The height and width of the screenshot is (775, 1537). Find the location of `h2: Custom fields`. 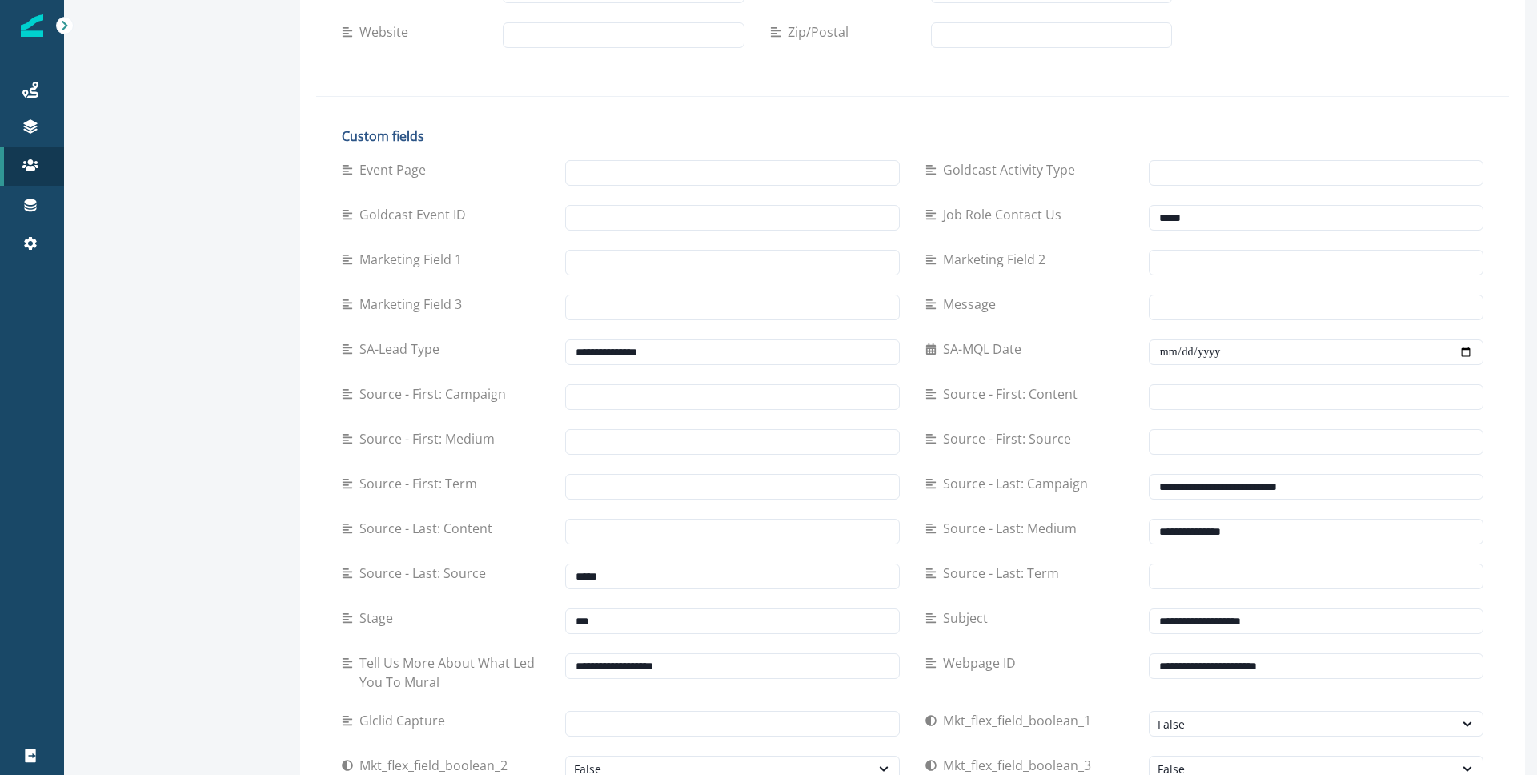

h2: Custom fields is located at coordinates (913, 136).